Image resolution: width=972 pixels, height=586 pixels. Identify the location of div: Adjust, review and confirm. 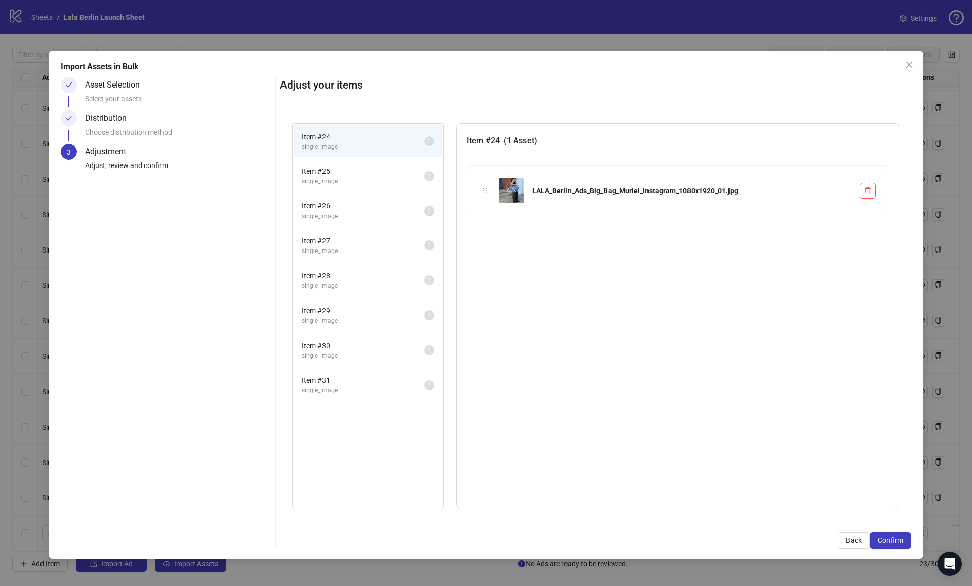
(178, 169).